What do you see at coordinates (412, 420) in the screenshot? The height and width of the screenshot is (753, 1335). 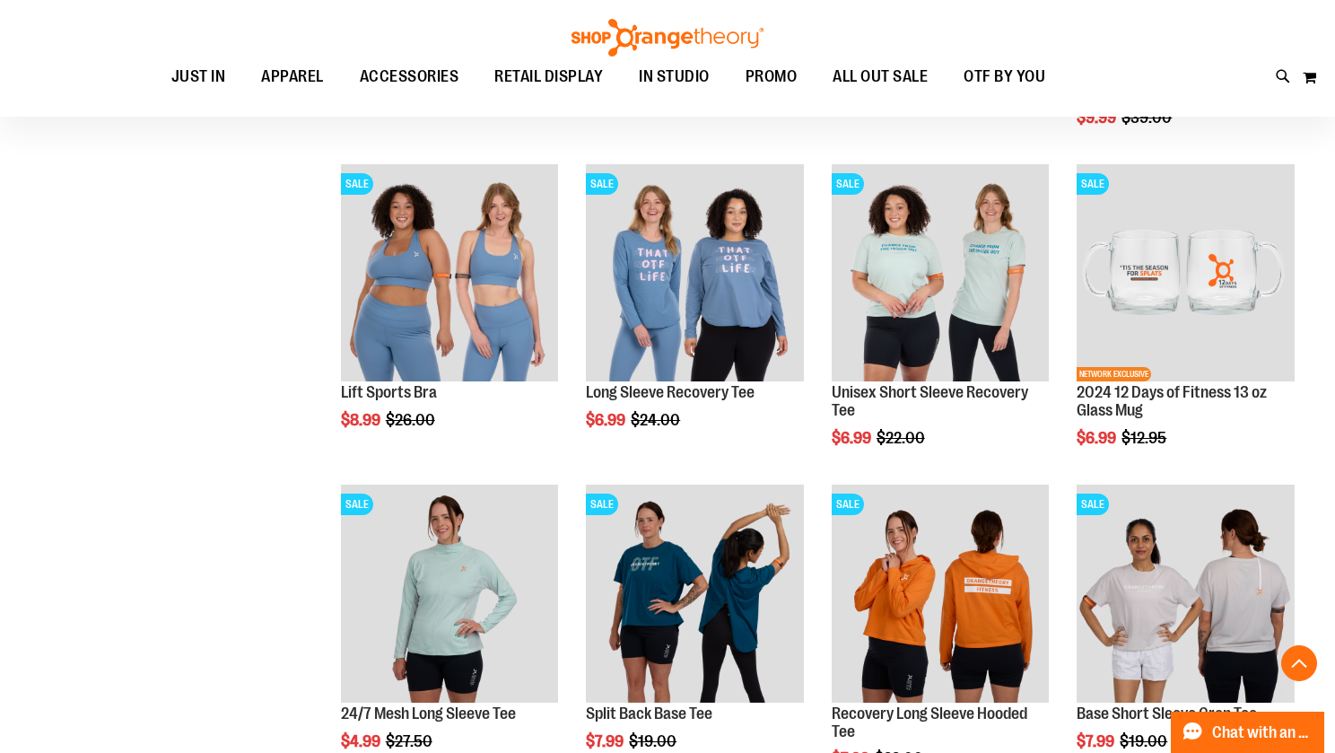 I see `span: $26.00` at bounding box center [412, 420].